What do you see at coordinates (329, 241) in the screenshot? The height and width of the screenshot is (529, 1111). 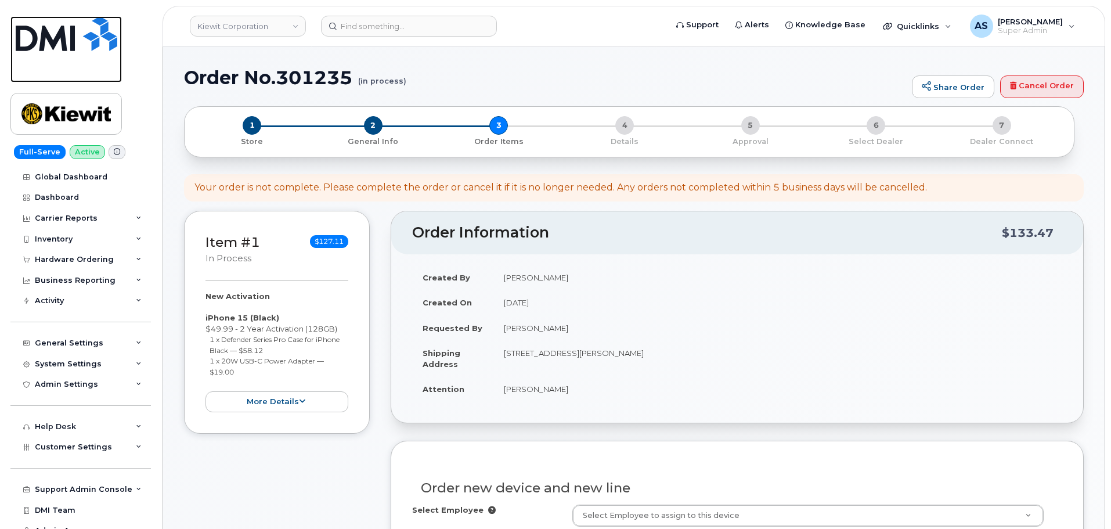 I see `span: $127.11` at bounding box center [329, 241].